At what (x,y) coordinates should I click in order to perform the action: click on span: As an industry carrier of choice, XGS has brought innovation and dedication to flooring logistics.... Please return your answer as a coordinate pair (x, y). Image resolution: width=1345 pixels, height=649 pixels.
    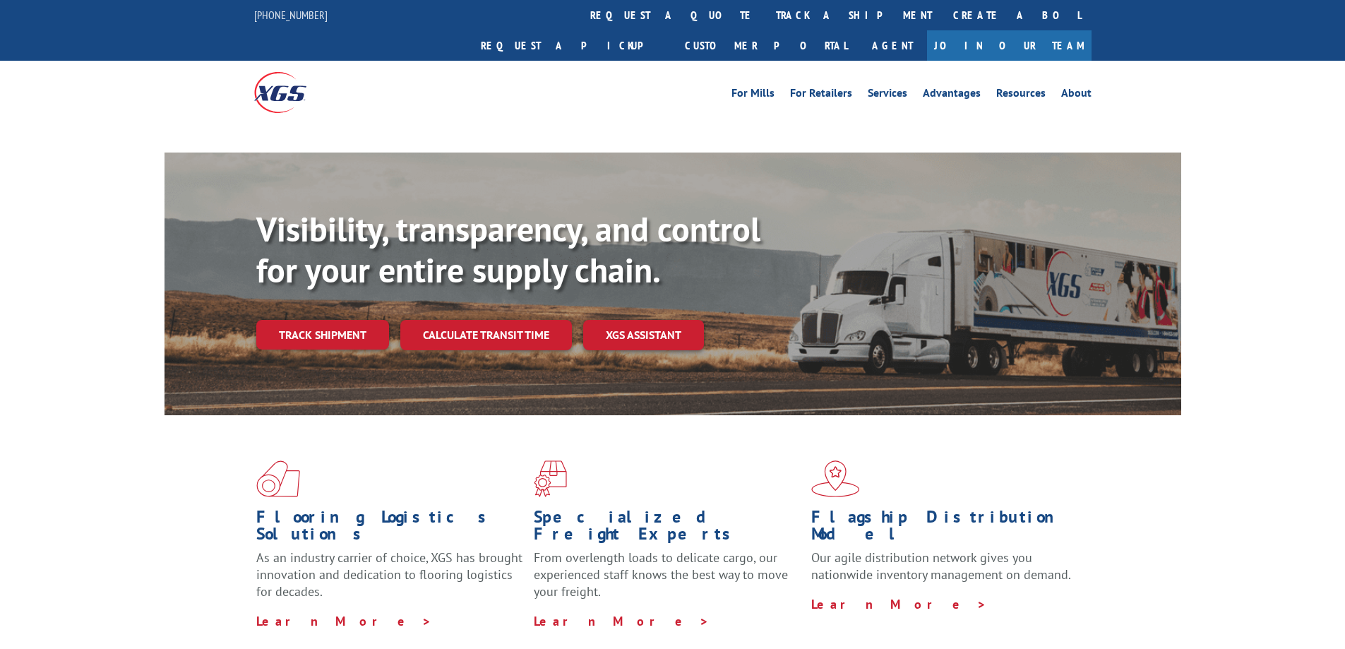
    Looking at the image, I should click on (389, 574).